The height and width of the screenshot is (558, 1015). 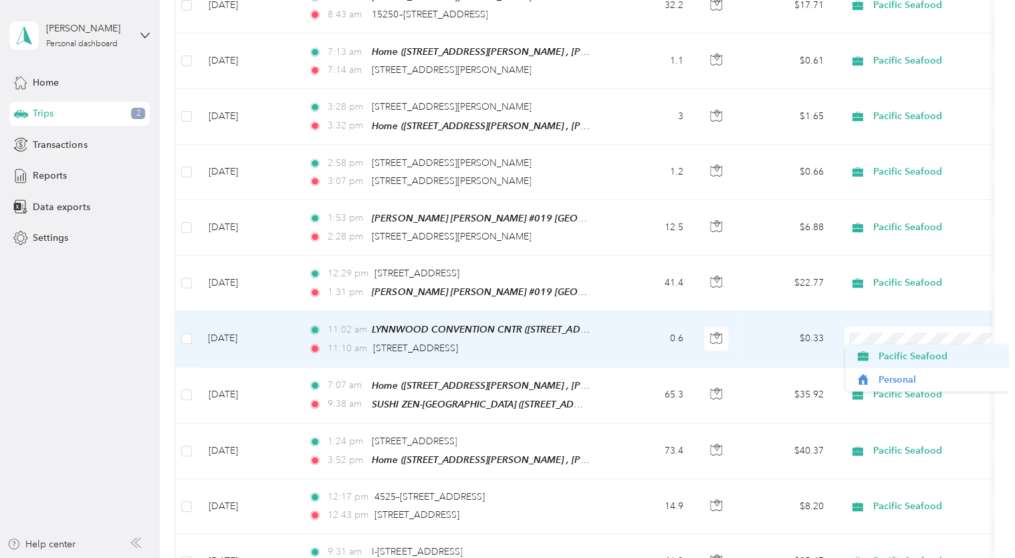 What do you see at coordinates (61, 207) in the screenshot?
I see `span: Data exports` at bounding box center [61, 207].